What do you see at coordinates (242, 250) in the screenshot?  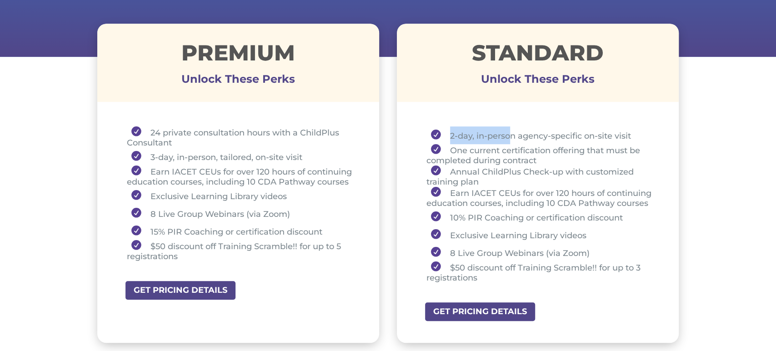 I see `li: $50 discount off Training Scramble!! for up to 5 registrations` at bounding box center [242, 250].